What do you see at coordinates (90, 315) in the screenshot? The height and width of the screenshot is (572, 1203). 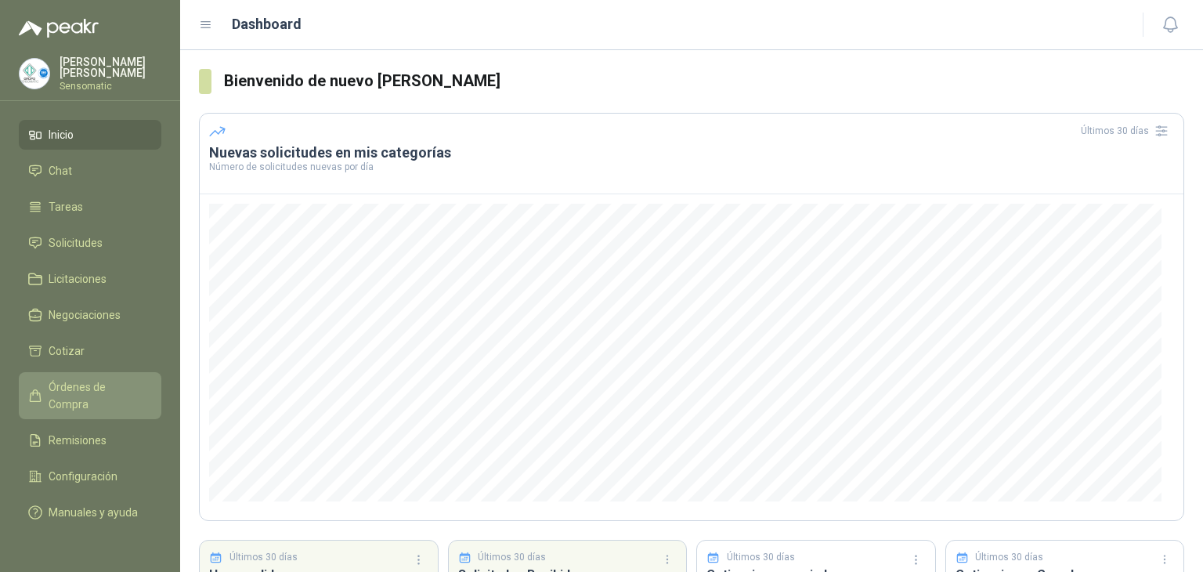 I see `a: Negociaciones` at bounding box center [90, 315].